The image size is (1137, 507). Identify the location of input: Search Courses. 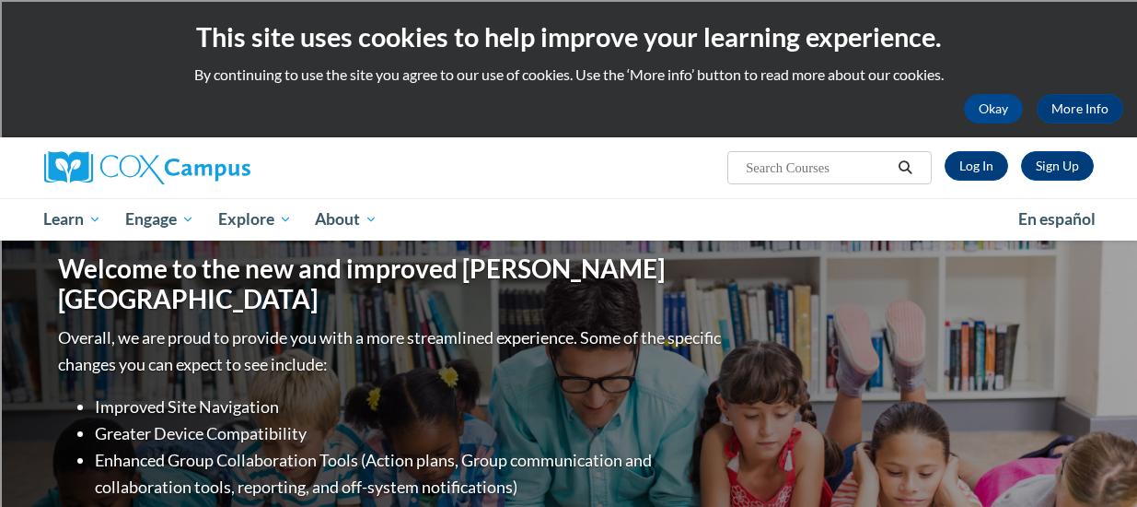
(818, 168).